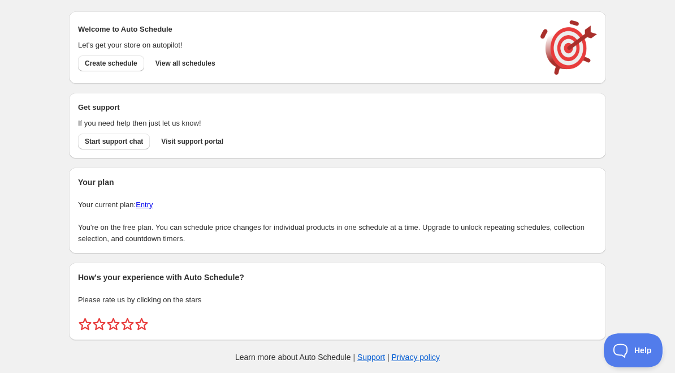  I want to click on span: View all schedules, so click(185, 63).